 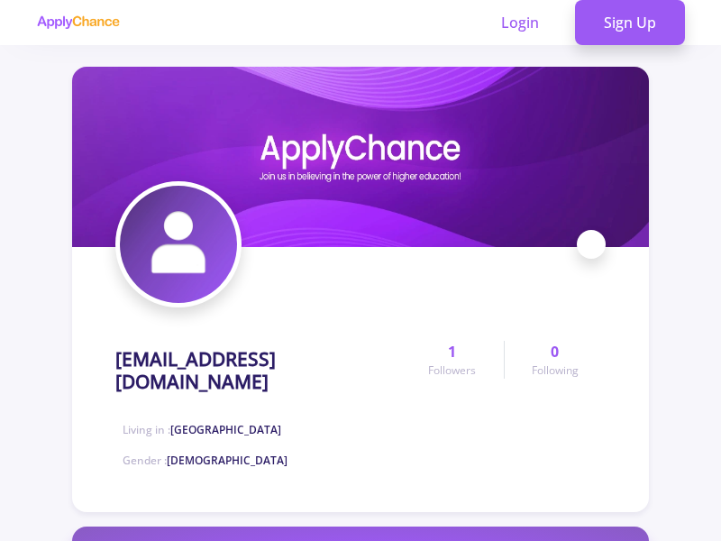 What do you see at coordinates (178, 244) in the screenshot?
I see `img: ppasricha@laurentian.caavatar` at bounding box center [178, 244].